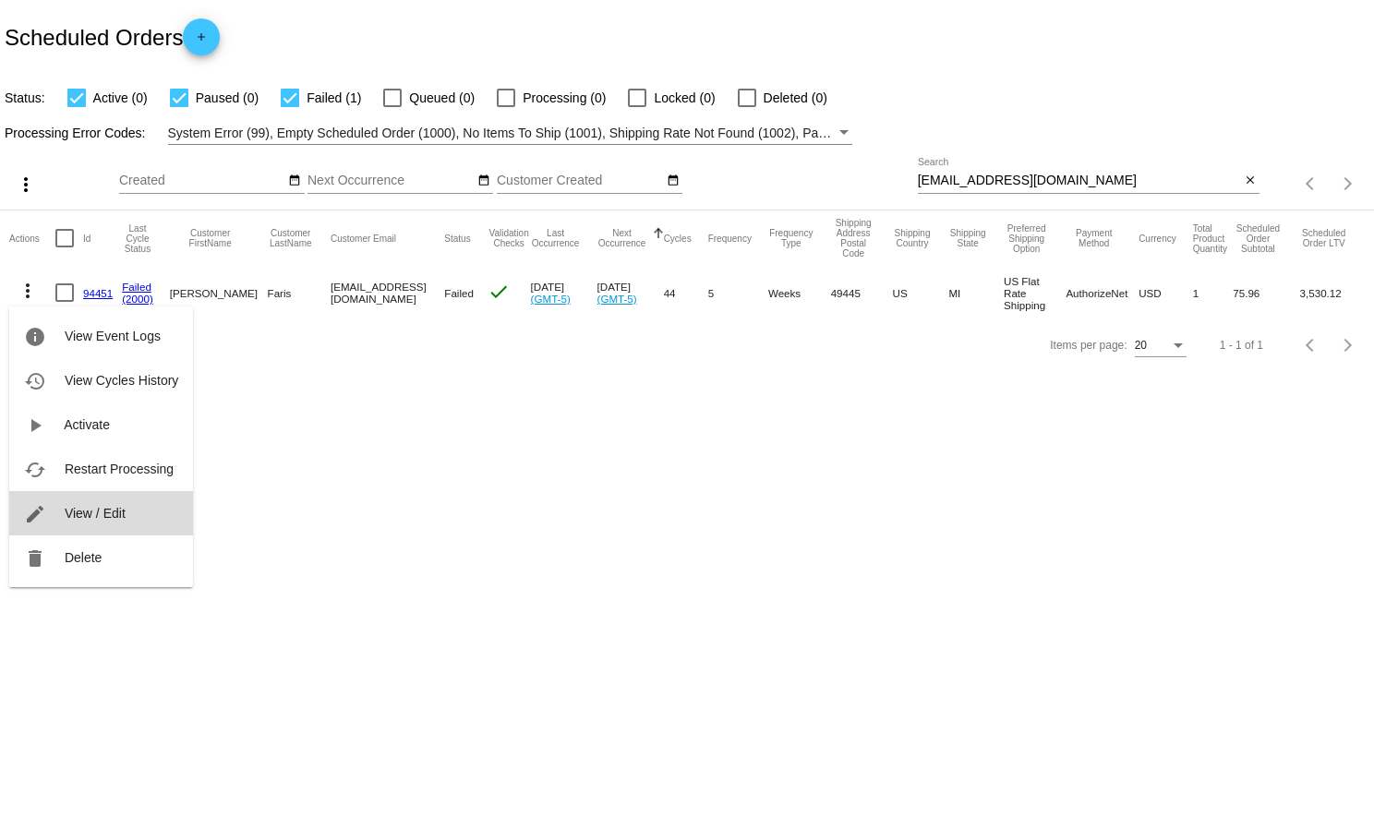 Image resolution: width=1374 pixels, height=840 pixels. I want to click on span: View Cycles History, so click(121, 380).